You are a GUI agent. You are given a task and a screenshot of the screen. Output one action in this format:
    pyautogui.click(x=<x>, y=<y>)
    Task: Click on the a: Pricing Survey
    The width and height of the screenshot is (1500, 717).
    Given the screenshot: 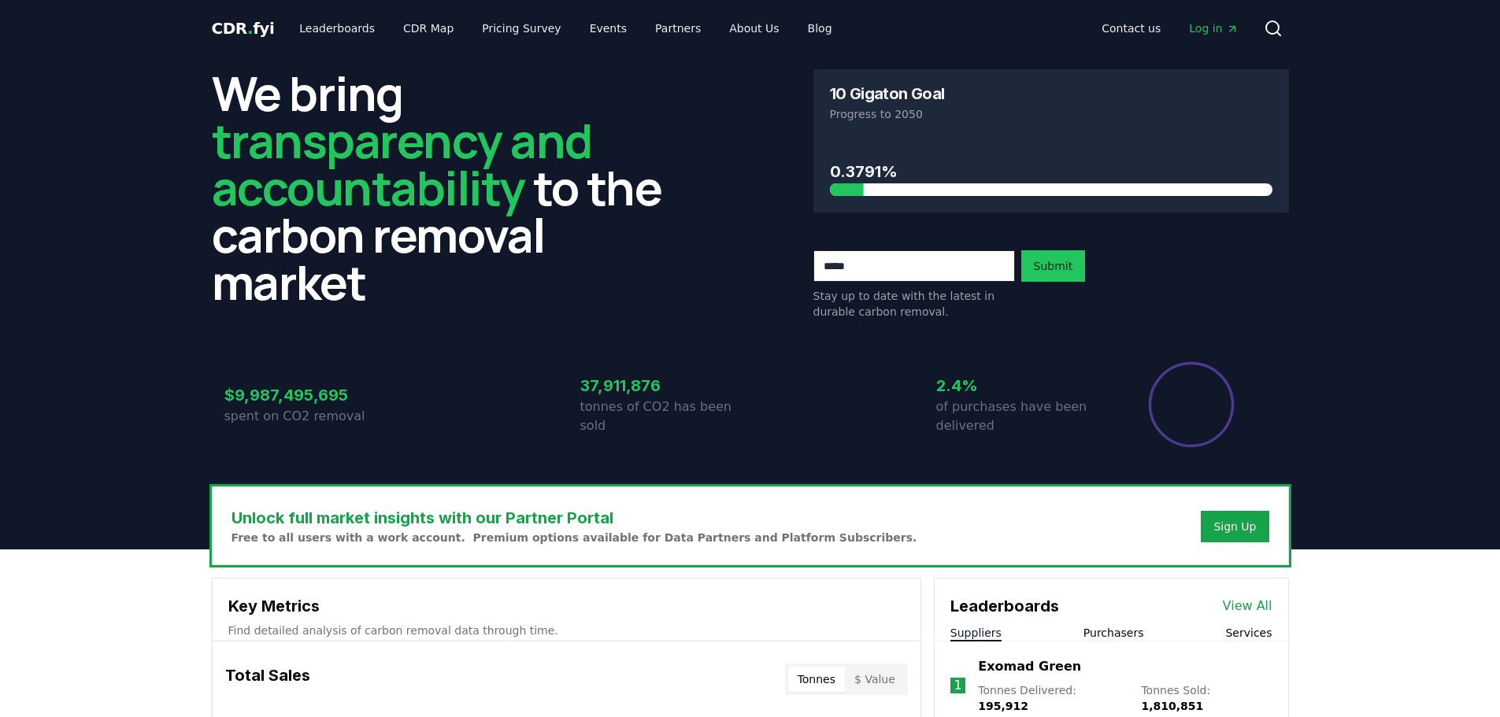 What is the action you would take?
    pyautogui.click(x=521, y=28)
    